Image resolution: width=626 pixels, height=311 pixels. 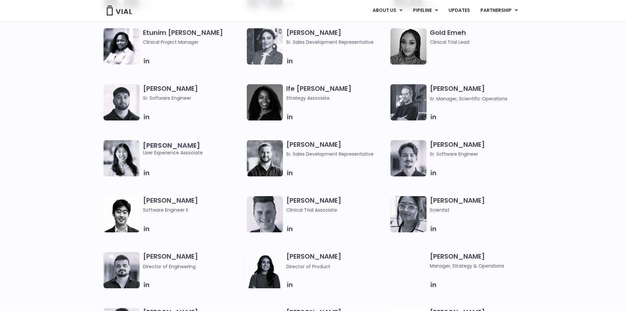 What do you see at coordinates (425, 11) in the screenshot?
I see `a: PIPELINEMenu Toggle` at bounding box center [425, 11].